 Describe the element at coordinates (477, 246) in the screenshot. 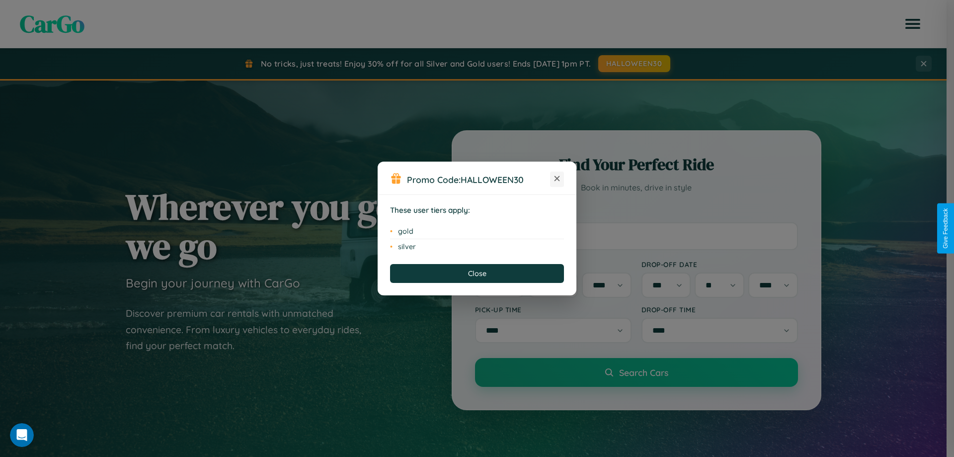

I see `li: silver` at that location.